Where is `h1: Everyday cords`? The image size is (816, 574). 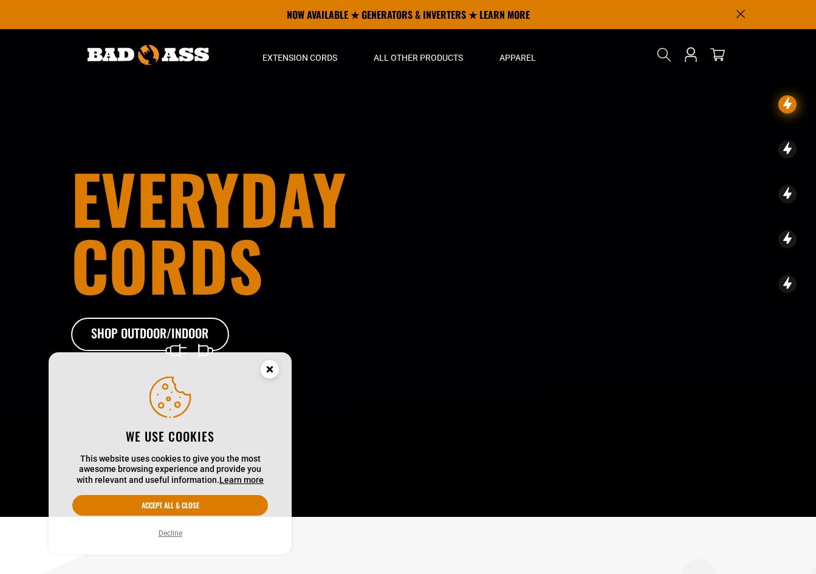 h1: Everyday cords is located at coordinates (273, 231).